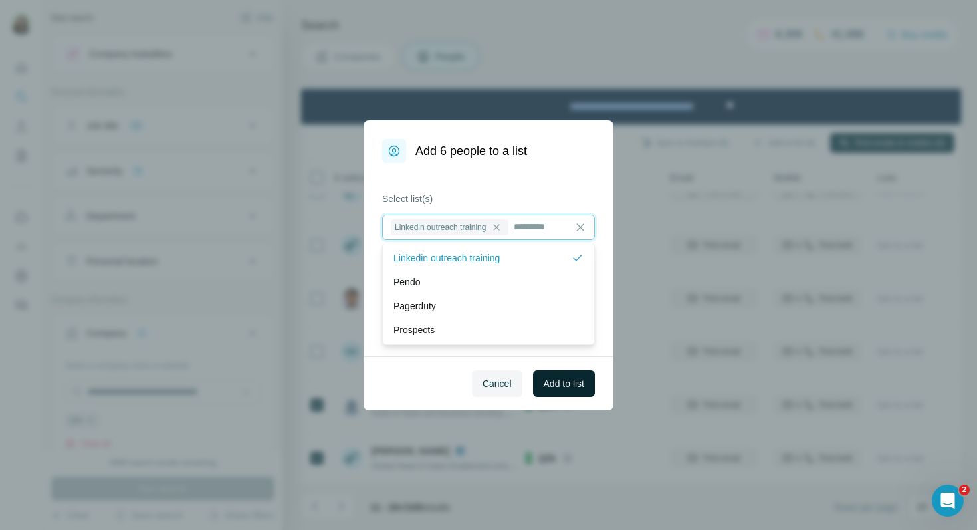  Describe the element at coordinates (414, 330) in the screenshot. I see `p: Prospects` at that location.